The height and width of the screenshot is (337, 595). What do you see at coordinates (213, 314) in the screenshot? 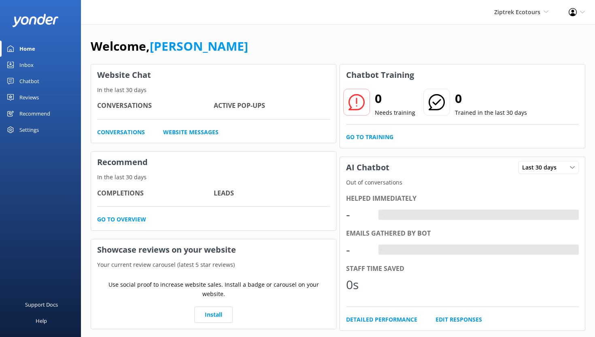
I see `a: Install` at bounding box center [213, 314].